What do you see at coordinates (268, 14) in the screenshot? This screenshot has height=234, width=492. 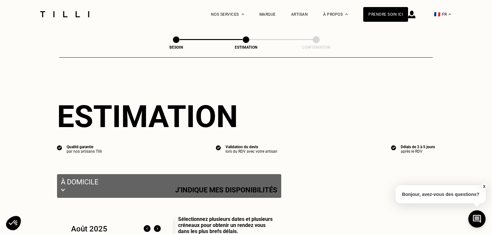 I see `div: Marque` at bounding box center [268, 14].